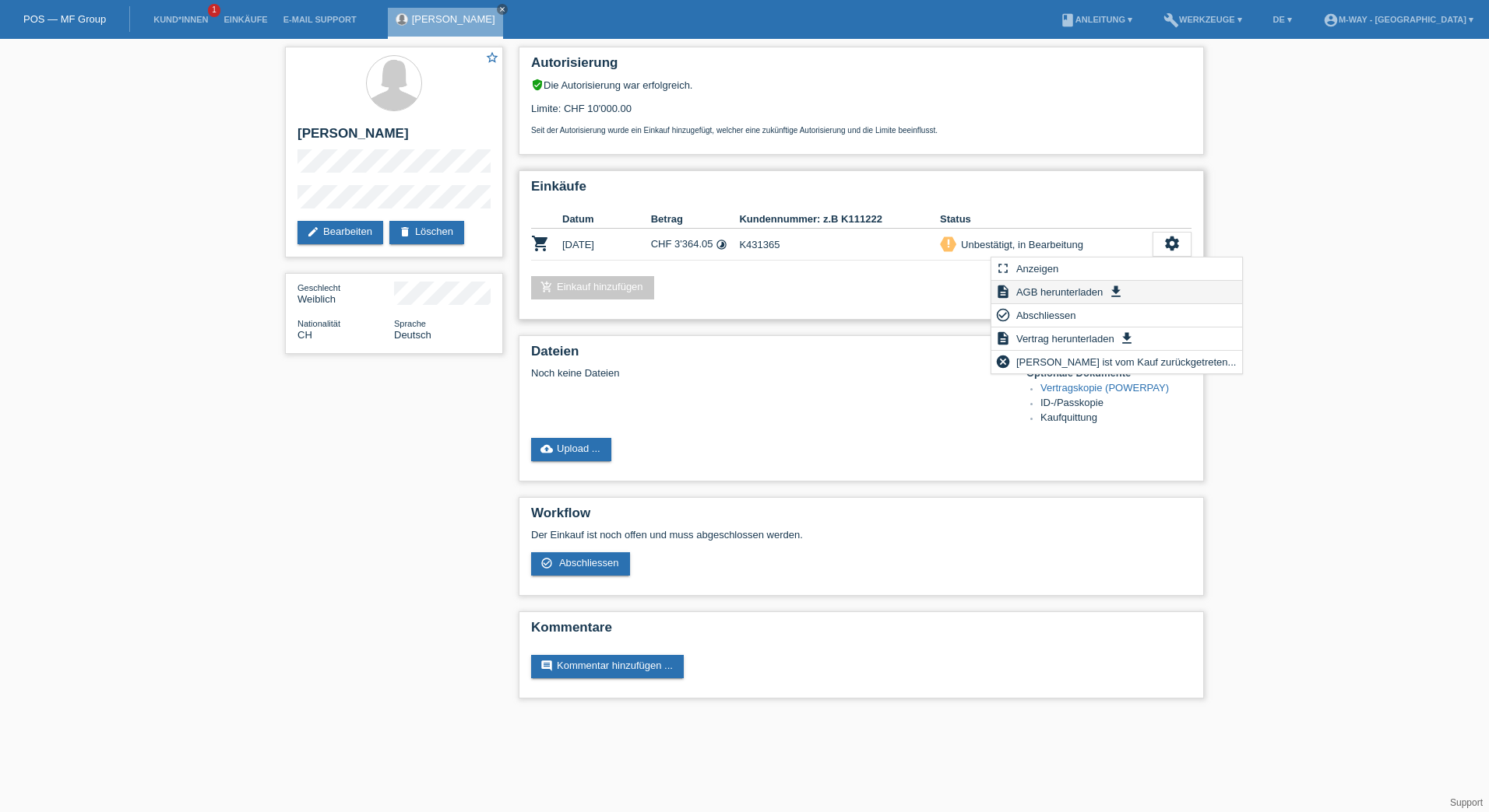  What do you see at coordinates (592, 288) in the screenshot?
I see `a: add_shopping_cartEinkauf hinzufügen` at bounding box center [592, 288].